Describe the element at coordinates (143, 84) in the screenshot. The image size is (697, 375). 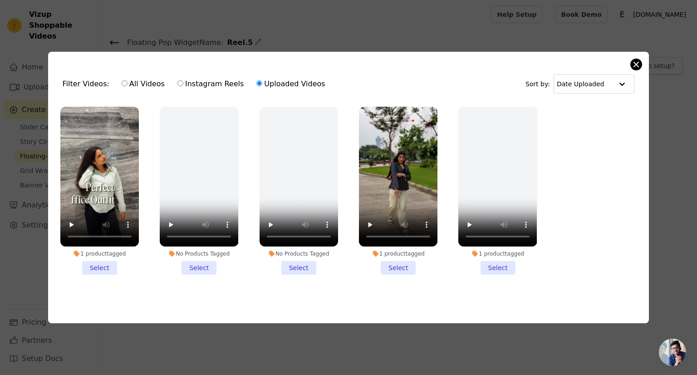
I see `label: All Videos` at that location.